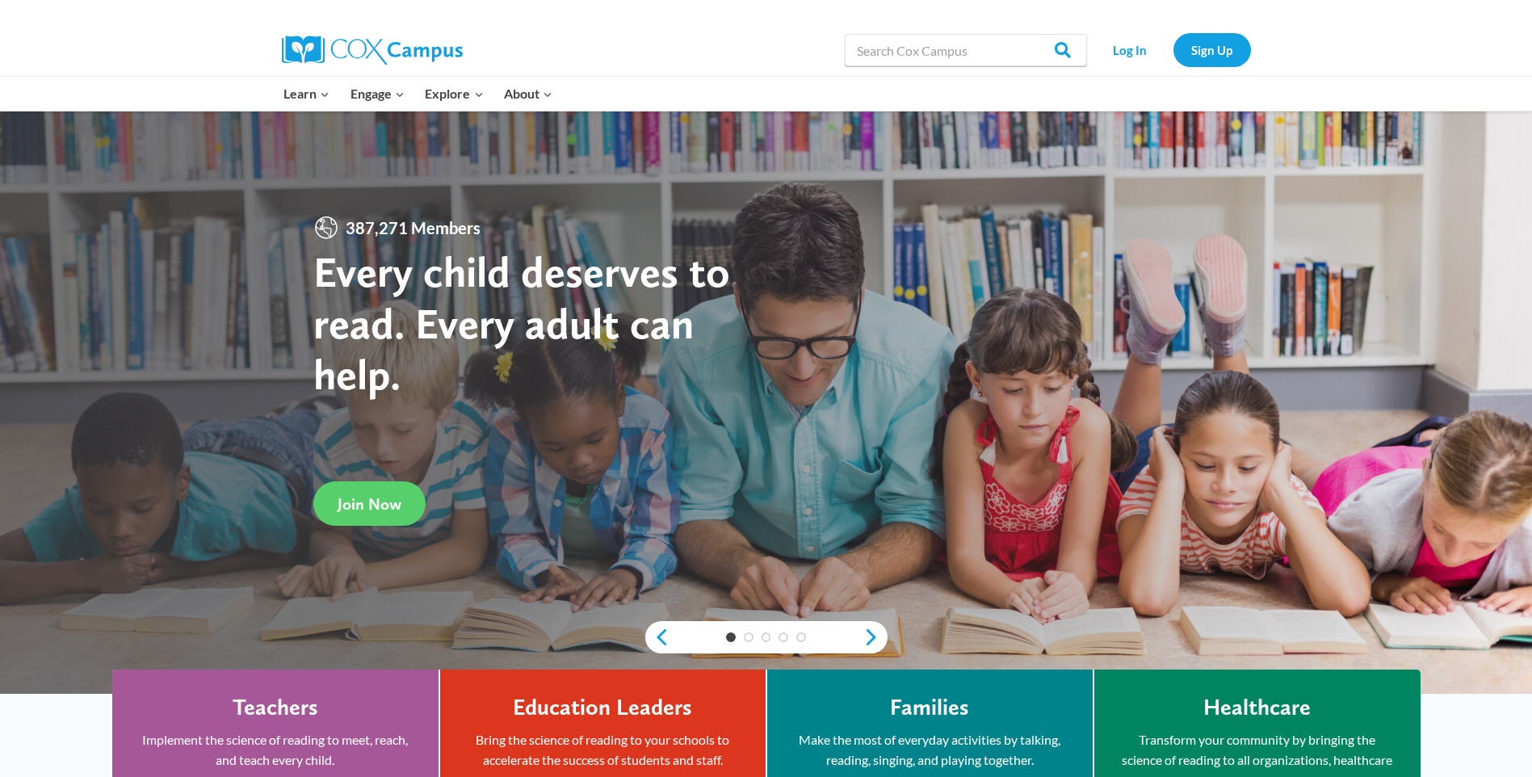 This screenshot has height=777, width=1532. Describe the element at coordinates (454, 94) in the screenshot. I see `span: Explore` at that location.